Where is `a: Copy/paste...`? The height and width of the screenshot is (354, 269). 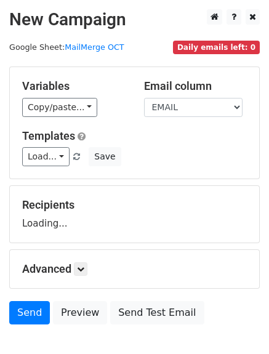 a: Copy/paste... is located at coordinates (60, 107).